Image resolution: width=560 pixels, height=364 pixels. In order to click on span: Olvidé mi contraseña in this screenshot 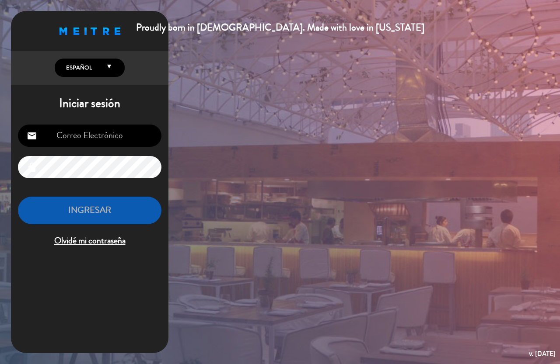, I will do `click(90, 241)`.